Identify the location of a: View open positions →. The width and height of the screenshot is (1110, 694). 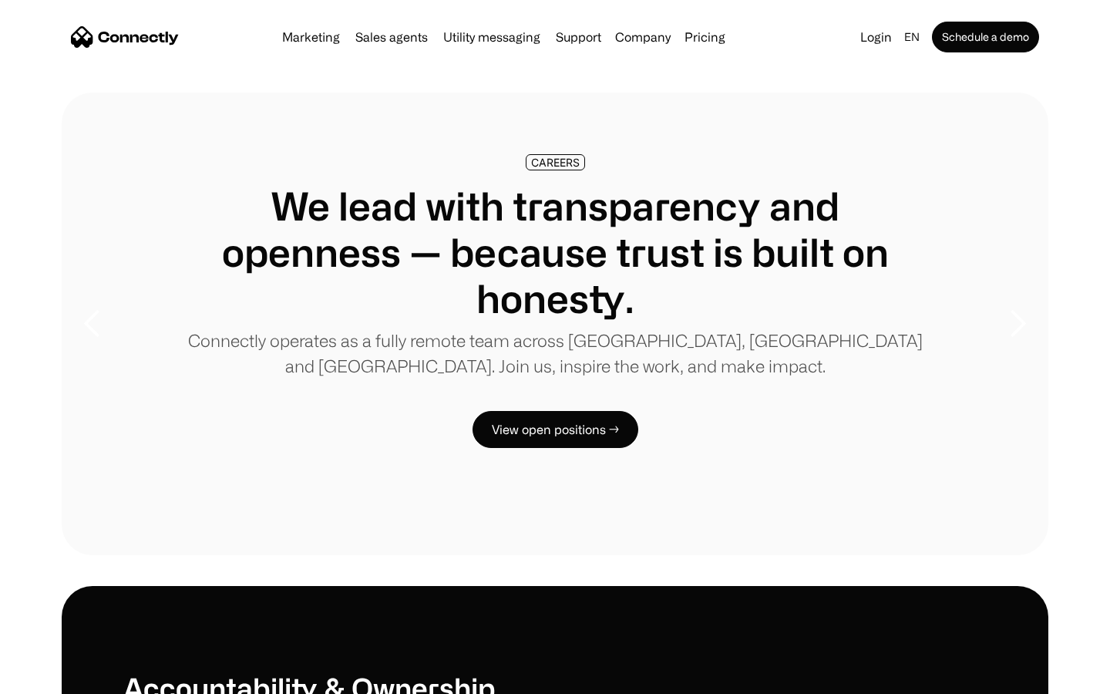
(555, 429).